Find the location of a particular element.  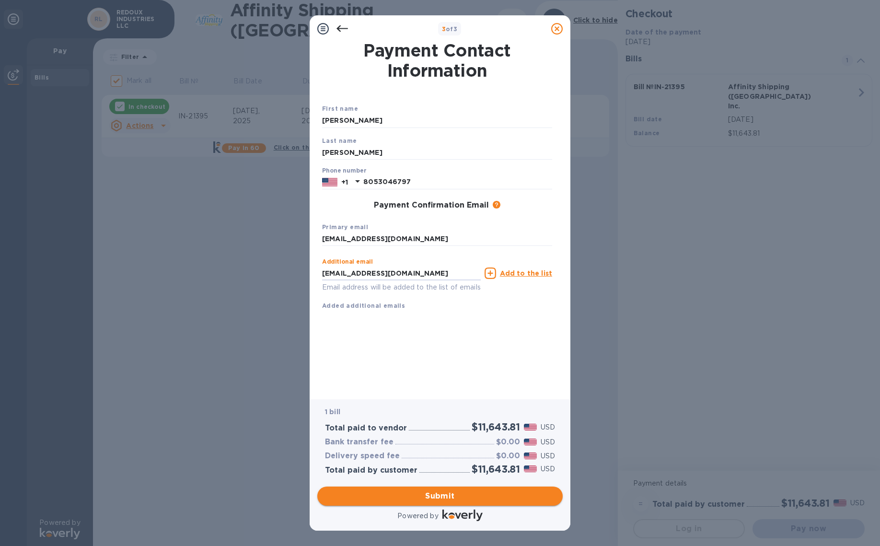

b: Added additional emails is located at coordinates (363, 305).